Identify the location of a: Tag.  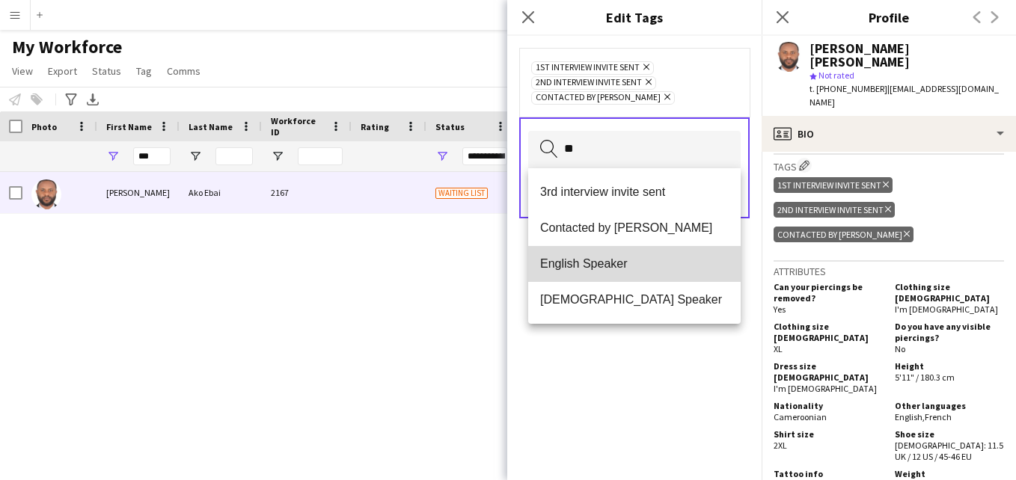
(144, 71).